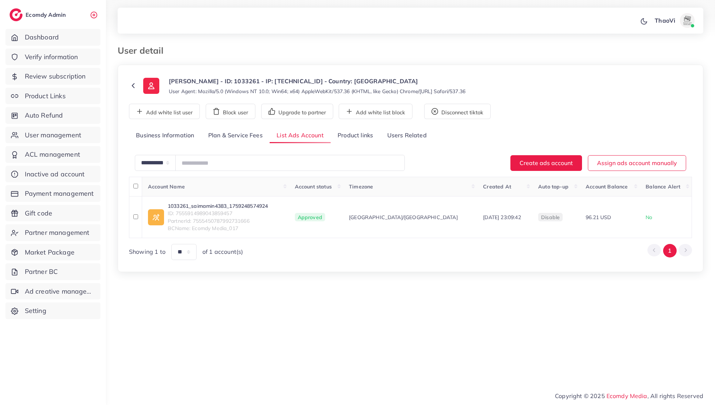 The height and width of the screenshot is (405, 715). I want to click on span: disable, so click(550, 217).